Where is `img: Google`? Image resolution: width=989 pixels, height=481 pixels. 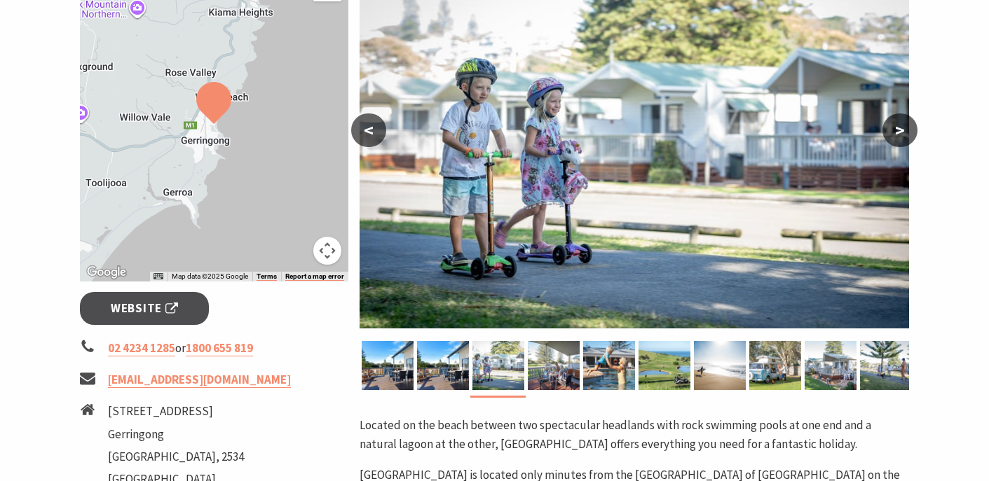 img: Google is located at coordinates (107, 273).